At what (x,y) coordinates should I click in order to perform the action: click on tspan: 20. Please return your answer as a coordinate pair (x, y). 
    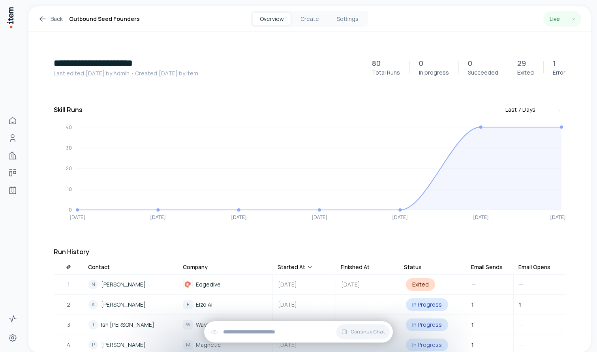
    Looking at the image, I should click on (69, 168).